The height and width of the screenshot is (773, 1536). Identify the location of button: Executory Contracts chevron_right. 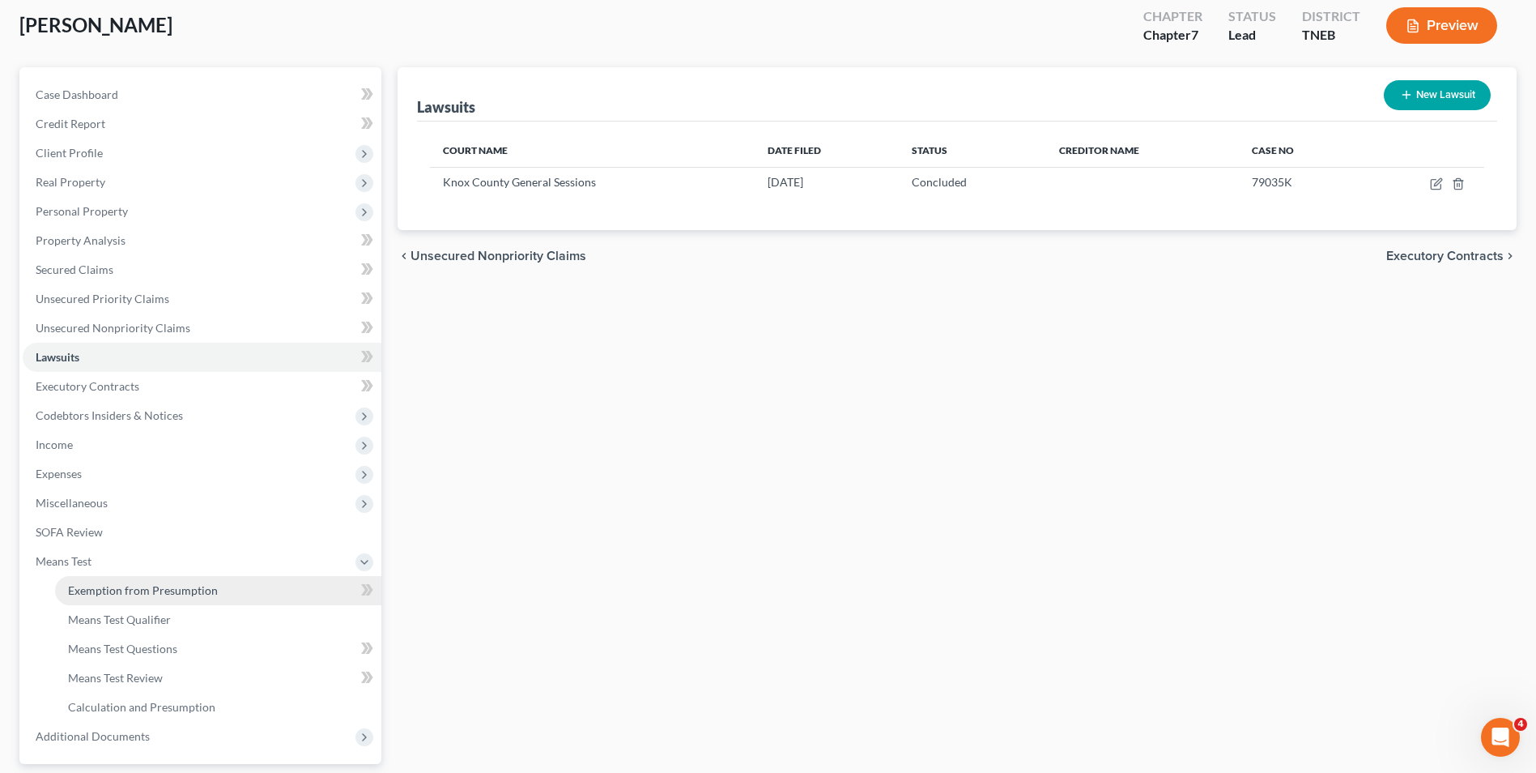
(1451, 256).